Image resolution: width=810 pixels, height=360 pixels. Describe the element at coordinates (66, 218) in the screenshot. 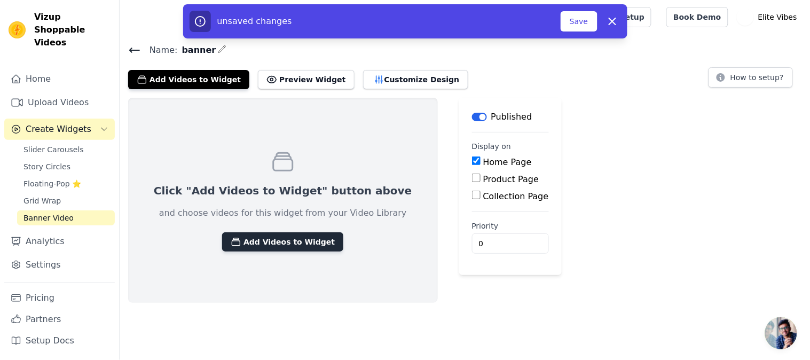

I see `a: Banner Video` at that location.